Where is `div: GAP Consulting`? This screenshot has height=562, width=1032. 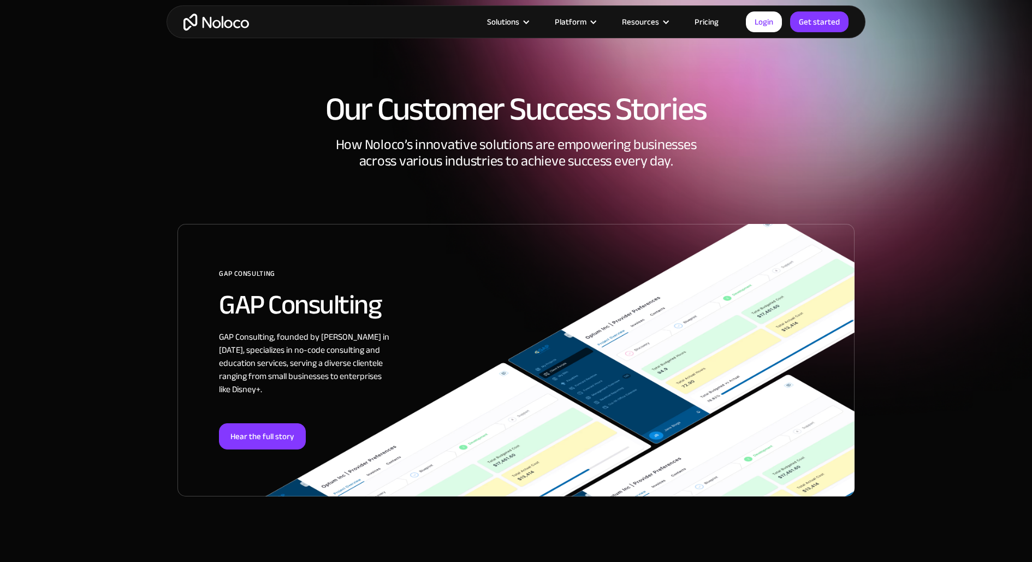
div: GAP Consulting is located at coordinates (536, 277).